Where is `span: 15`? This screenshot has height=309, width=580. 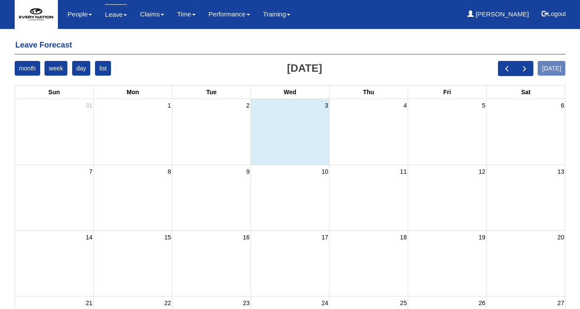
span: 15 is located at coordinates (168, 237).